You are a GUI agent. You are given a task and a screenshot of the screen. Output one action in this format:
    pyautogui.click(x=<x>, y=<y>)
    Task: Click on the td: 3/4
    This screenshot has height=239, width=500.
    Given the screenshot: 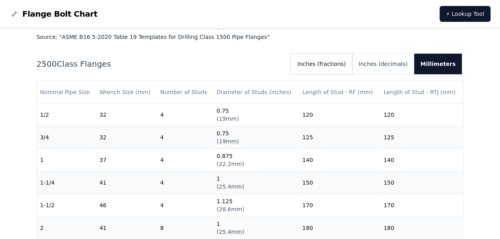 What is the action you would take?
    pyautogui.click(x=66, y=138)
    